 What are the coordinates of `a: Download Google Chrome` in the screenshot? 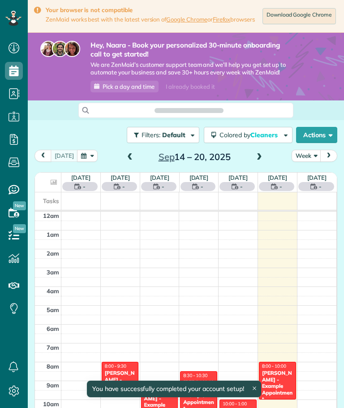 It's located at (299, 16).